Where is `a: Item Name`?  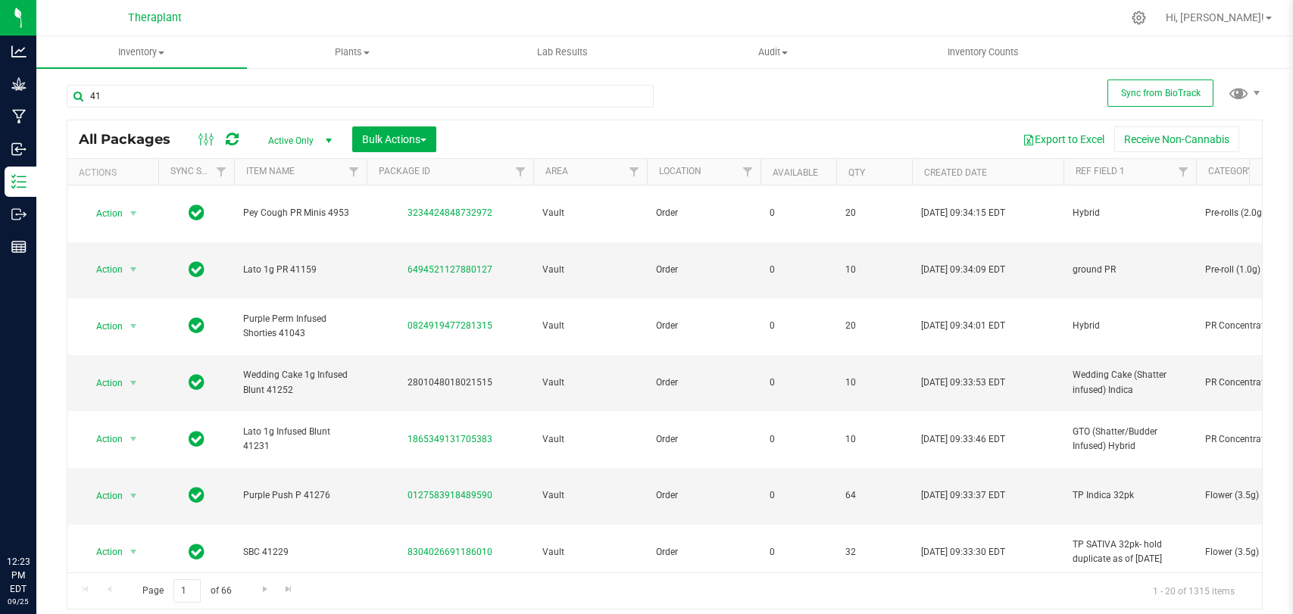 a: Item Name is located at coordinates (270, 171).